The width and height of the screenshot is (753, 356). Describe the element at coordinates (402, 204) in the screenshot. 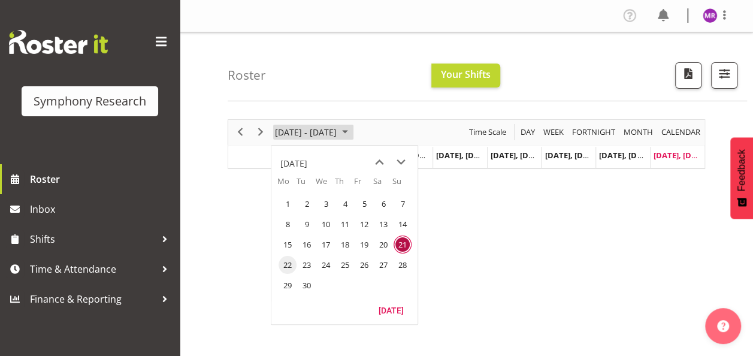

I see `span: Sunday, September 7, 2025` at that location.